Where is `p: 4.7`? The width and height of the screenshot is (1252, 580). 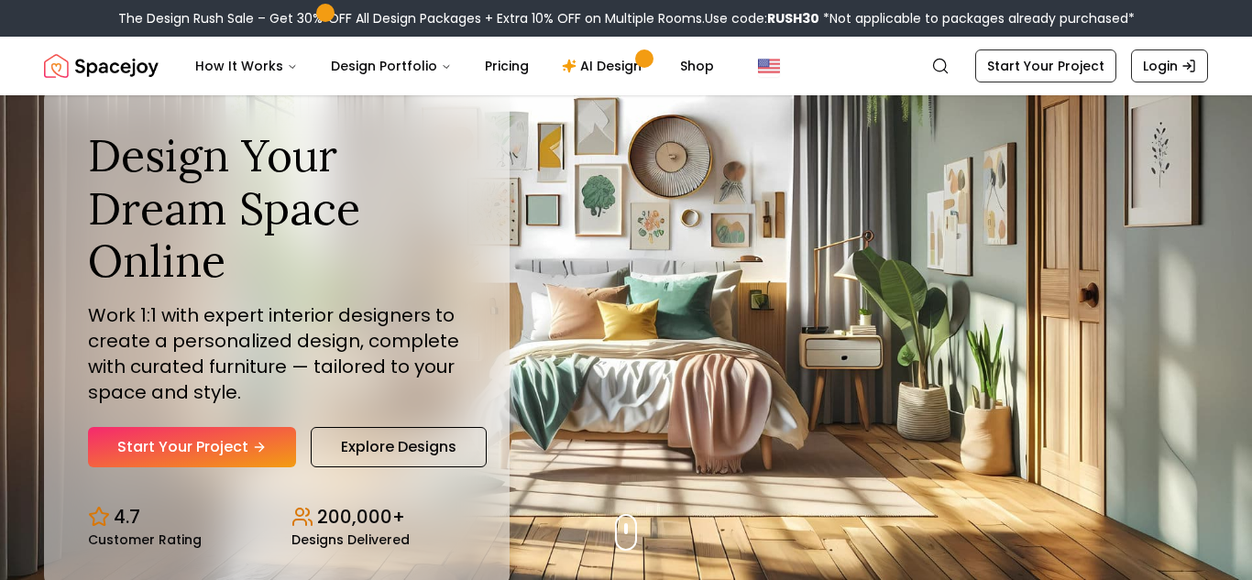
p: 4.7 is located at coordinates (126, 517).